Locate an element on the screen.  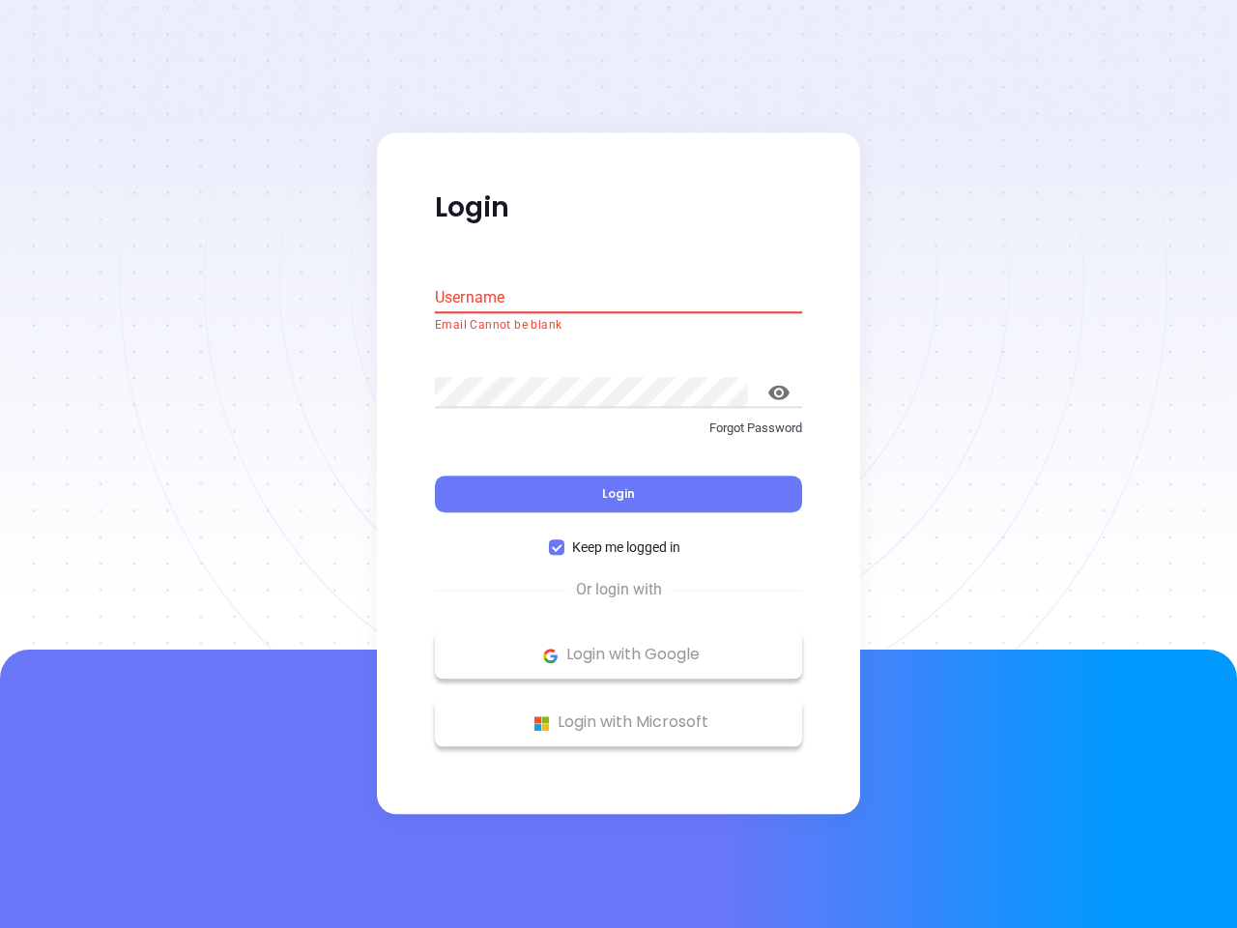
button: Google Logo Login with Google is located at coordinates (619, 655).